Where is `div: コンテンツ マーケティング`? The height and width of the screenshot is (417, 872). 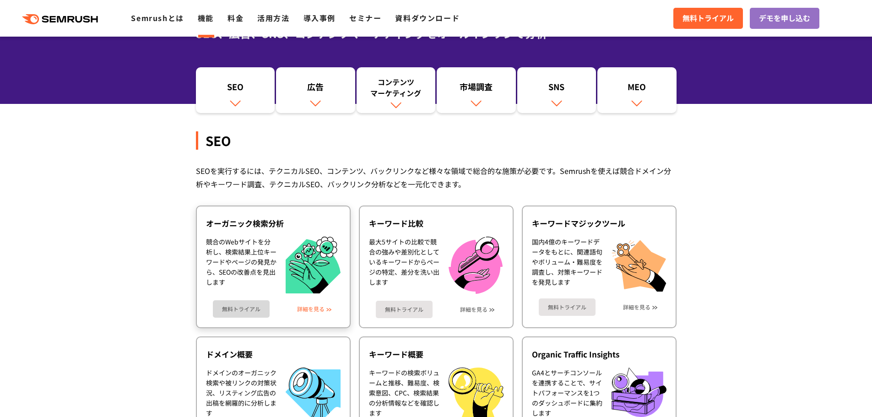 div: コンテンツ マーケティング is located at coordinates (396, 87).